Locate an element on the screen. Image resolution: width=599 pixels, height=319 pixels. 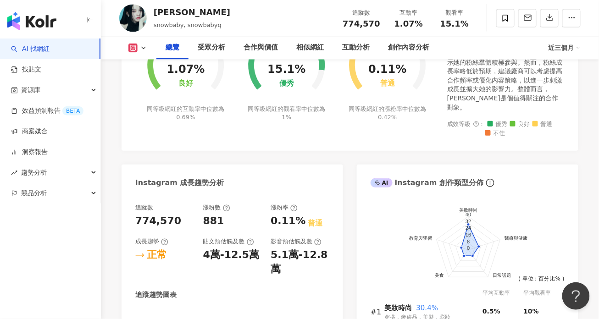
span: 美妝時尚 is located at coordinates (398, 308).